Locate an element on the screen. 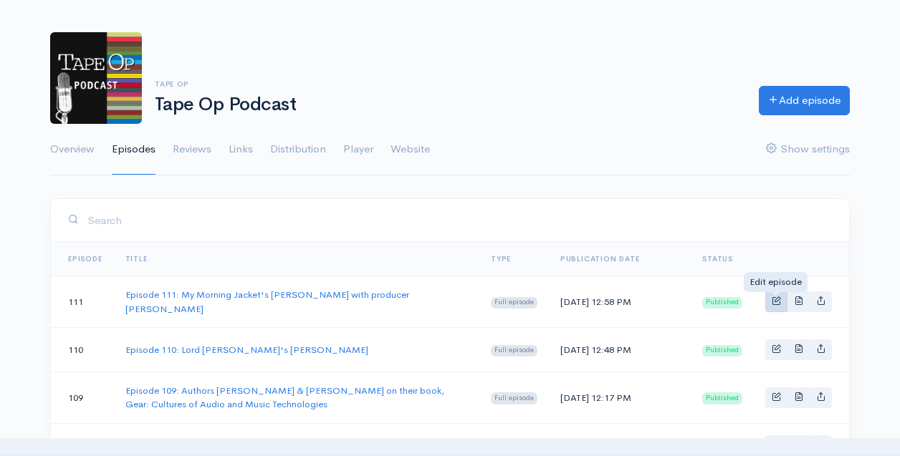 The width and height of the screenshot is (900, 456). a: Player is located at coordinates (358, 150).